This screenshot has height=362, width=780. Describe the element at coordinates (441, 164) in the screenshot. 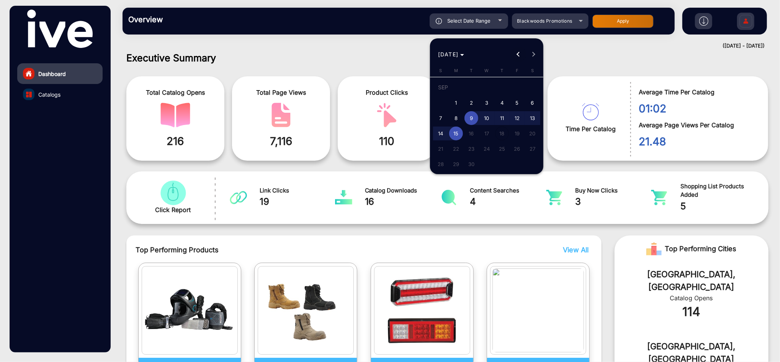

I see `span: 28` at that location.